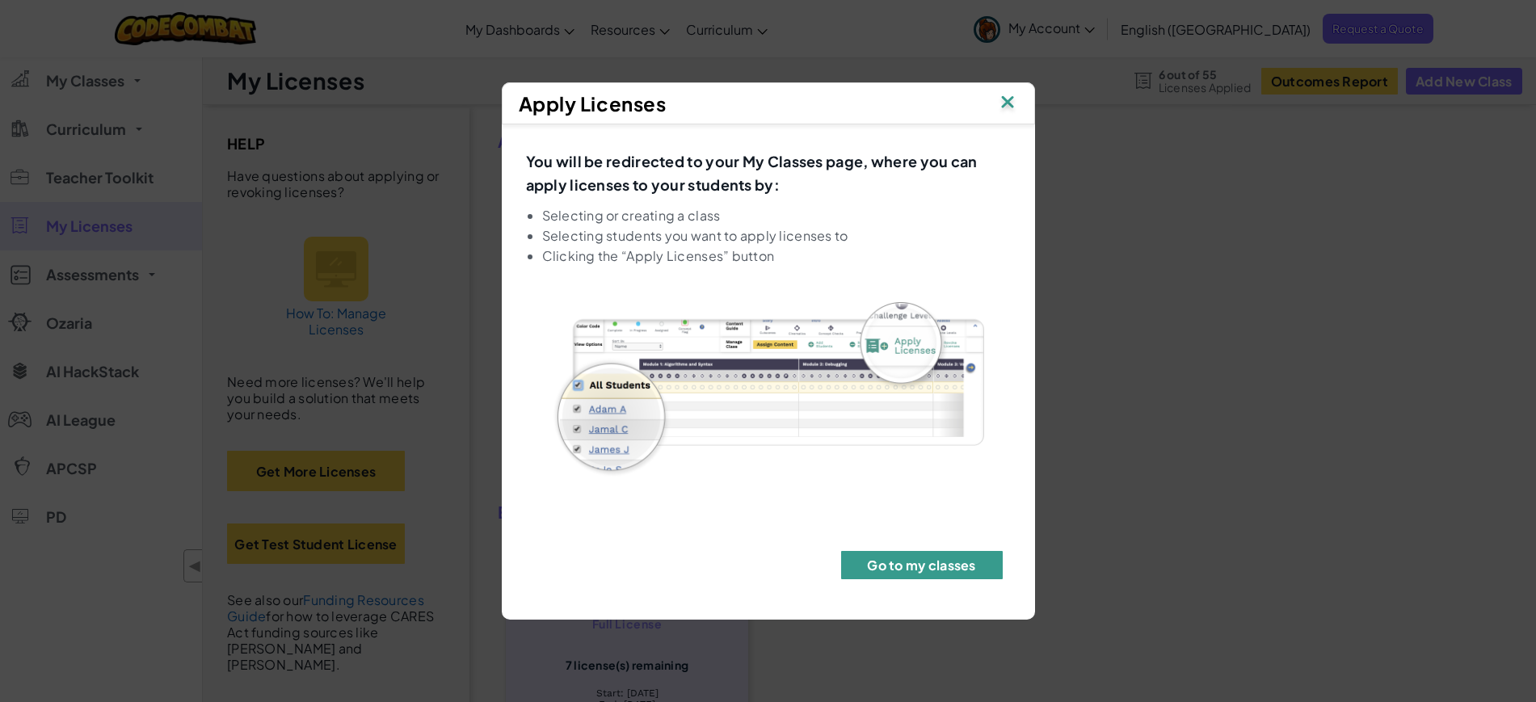 This screenshot has height=702, width=1536. What do you see at coordinates (751, 173) in the screenshot?
I see `span: You will be redirected to your My Classes page, where you can apply licenses to your students by:` at bounding box center [751, 173].